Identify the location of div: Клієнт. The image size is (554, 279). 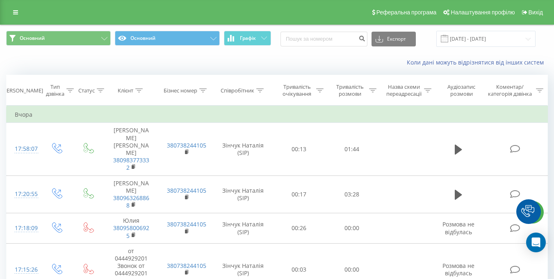
(126, 90).